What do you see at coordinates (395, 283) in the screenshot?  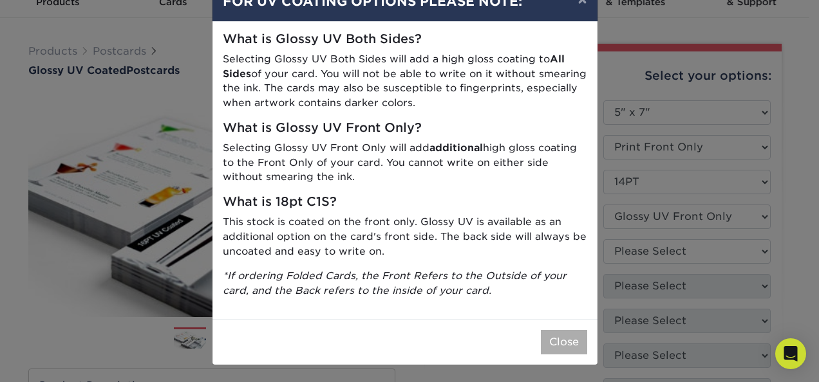 I see `i: *If ordering Folded Cards, the Front Refers to the Outside of your card, and the Back refers to t...` at bounding box center [395, 283].